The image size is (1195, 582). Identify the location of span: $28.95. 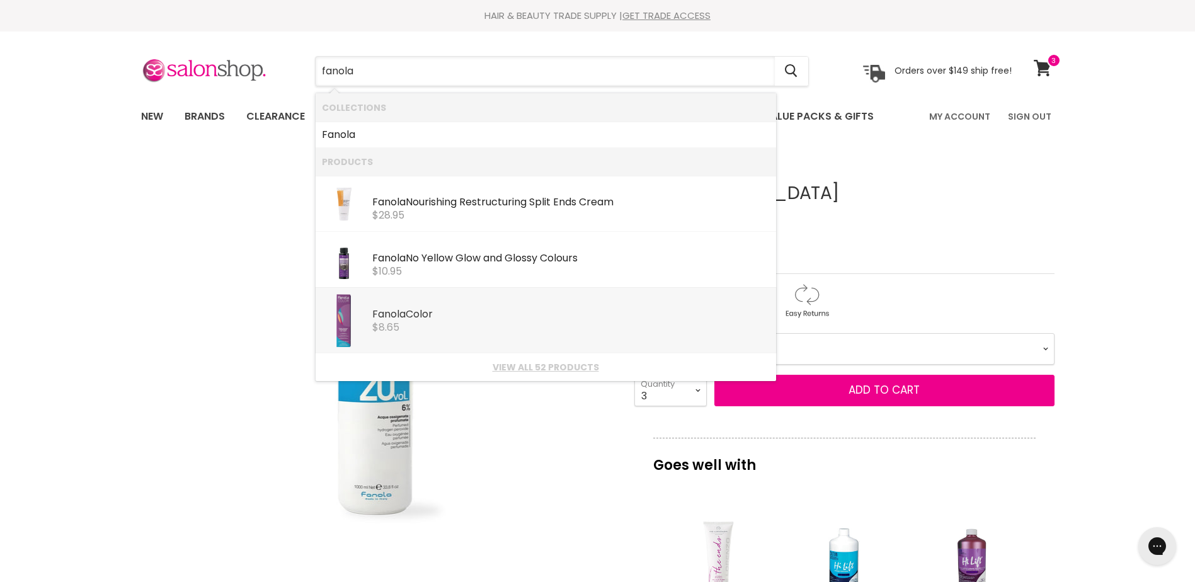
(388, 215).